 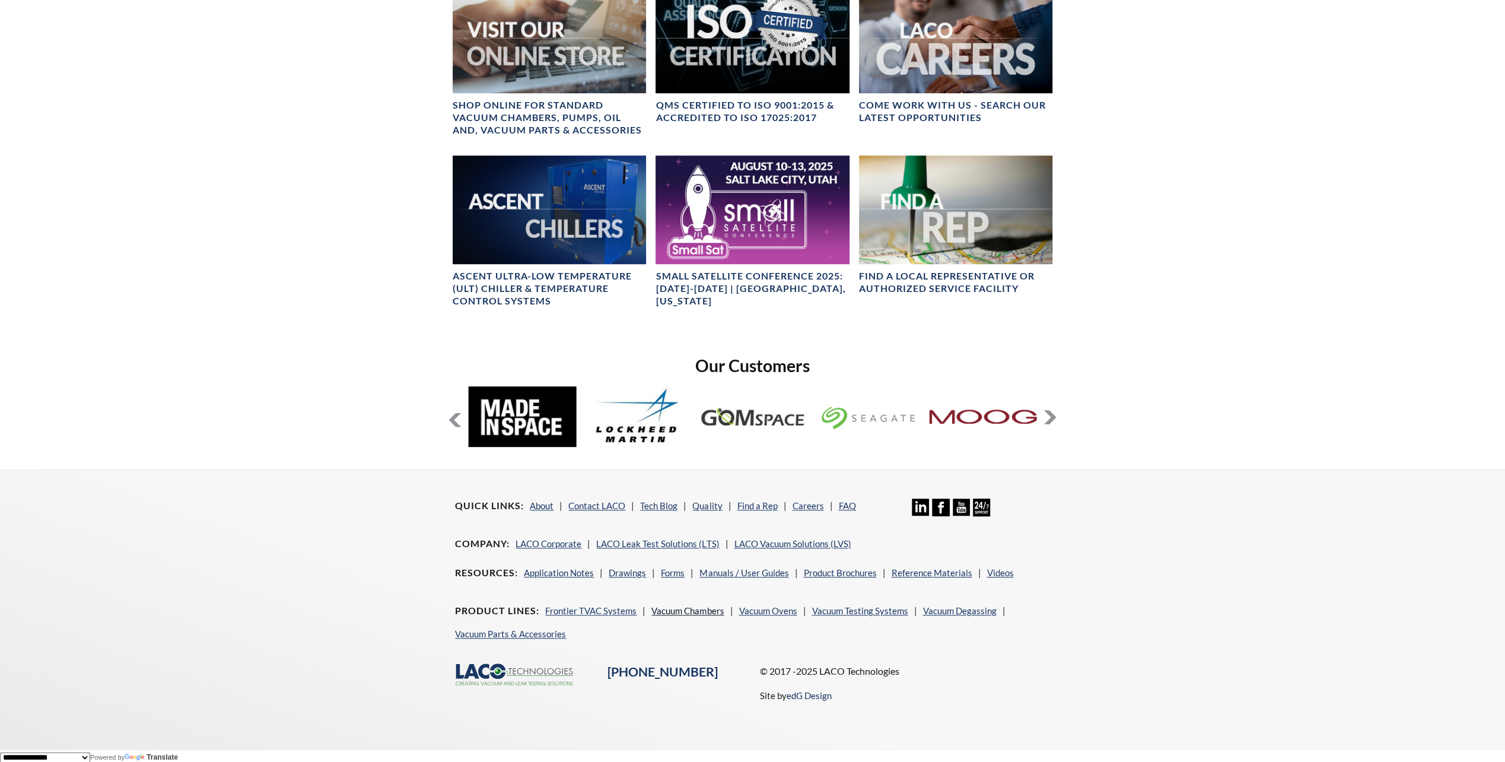 What do you see at coordinates (905, 671) in the screenshot?
I see `p: © 2017 -2025 LACO Technologies` at bounding box center [905, 671].